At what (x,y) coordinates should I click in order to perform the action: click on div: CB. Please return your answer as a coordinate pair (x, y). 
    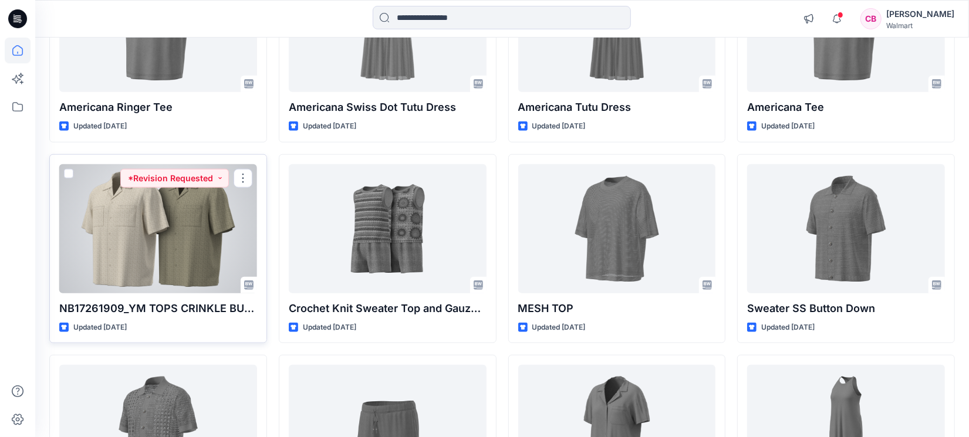
    Looking at the image, I should click on (871, 19).